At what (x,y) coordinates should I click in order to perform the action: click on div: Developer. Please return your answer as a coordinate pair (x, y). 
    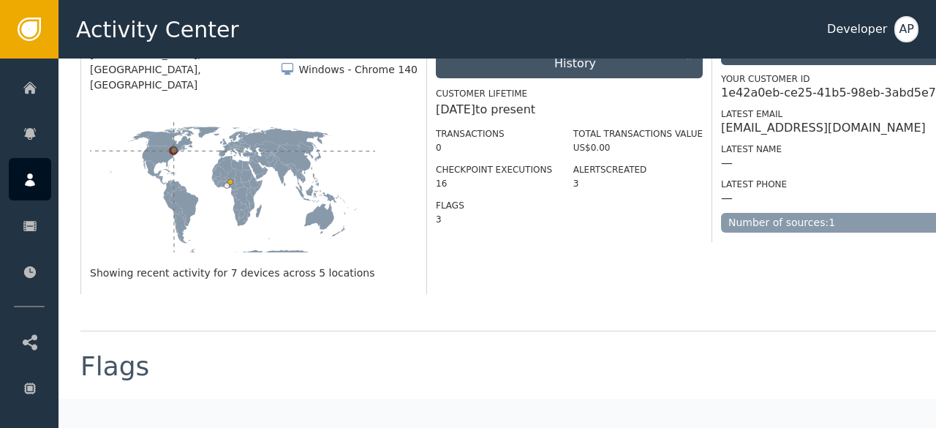
    Looking at the image, I should click on (857, 29).